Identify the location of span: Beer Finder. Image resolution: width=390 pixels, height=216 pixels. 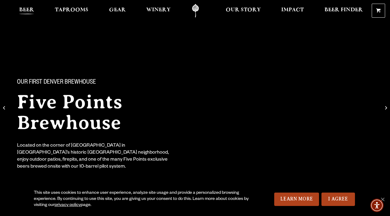
(343, 10).